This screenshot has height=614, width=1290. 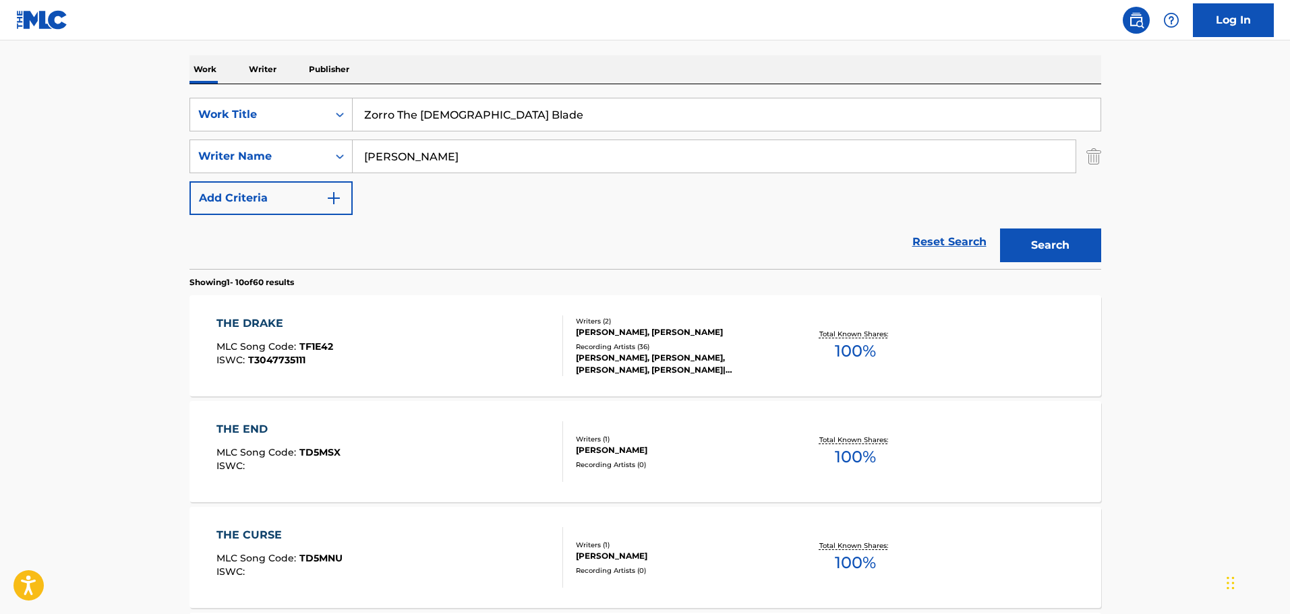 I want to click on div: THE DRAKE, so click(x=274, y=324).